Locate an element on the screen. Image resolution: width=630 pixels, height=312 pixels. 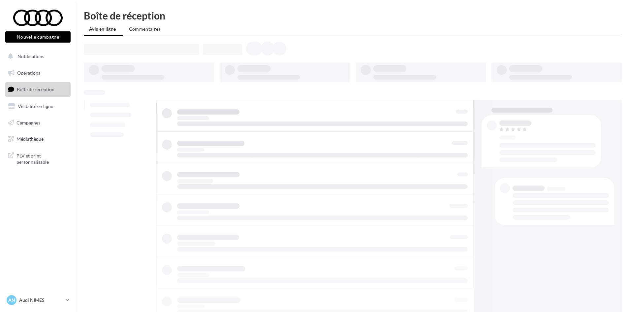
span: AN is located at coordinates (12, 300).